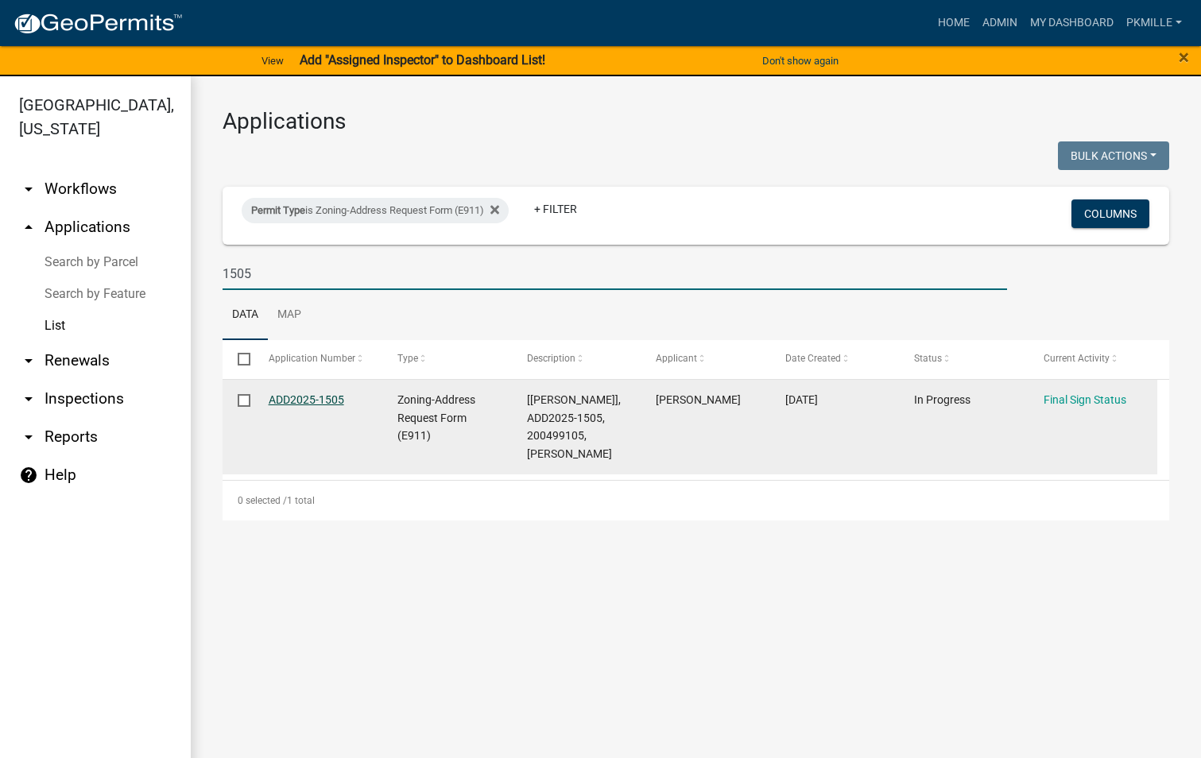  I want to click on datatable-header-cell: Description, so click(576, 359).